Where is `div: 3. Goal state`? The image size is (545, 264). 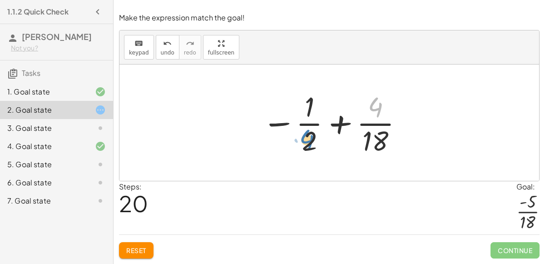
div: 3. Goal state is located at coordinates (44, 128).